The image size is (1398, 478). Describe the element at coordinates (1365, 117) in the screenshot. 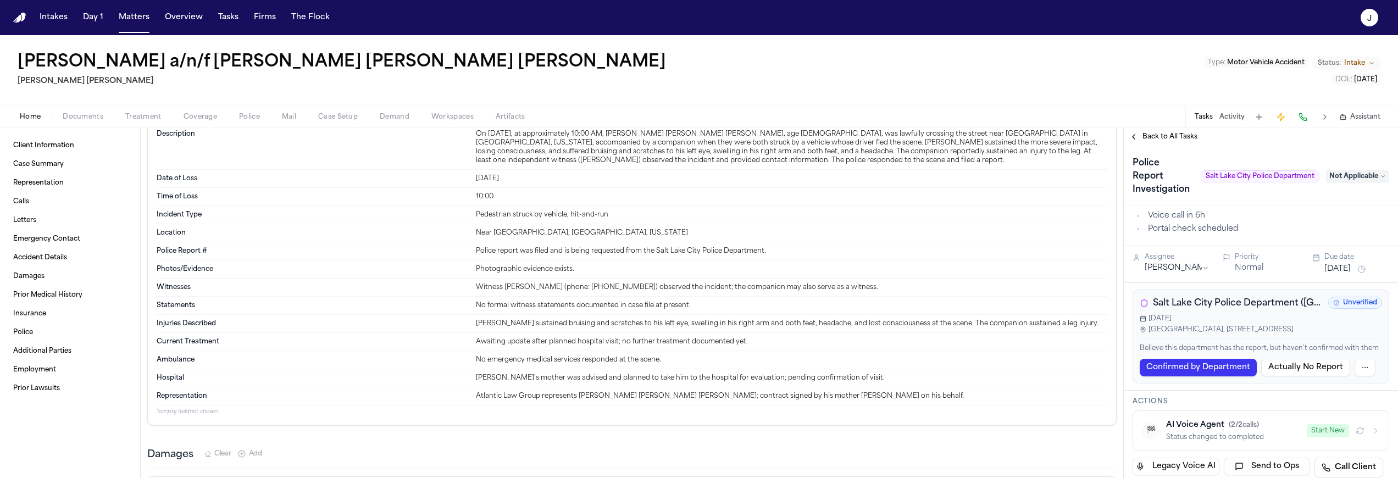

I see `span: Assistant` at that location.